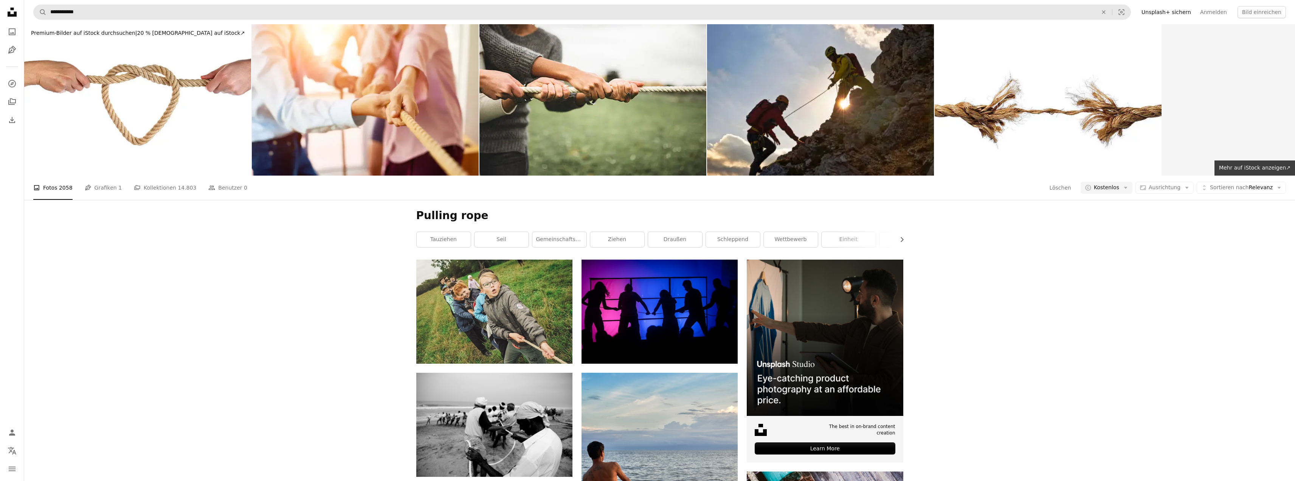 The image size is (1295, 481). What do you see at coordinates (659, 476) in the screenshot?
I see `a: Ein Mann steht mit einem Surfbrett im Wasser` at bounding box center [659, 476].